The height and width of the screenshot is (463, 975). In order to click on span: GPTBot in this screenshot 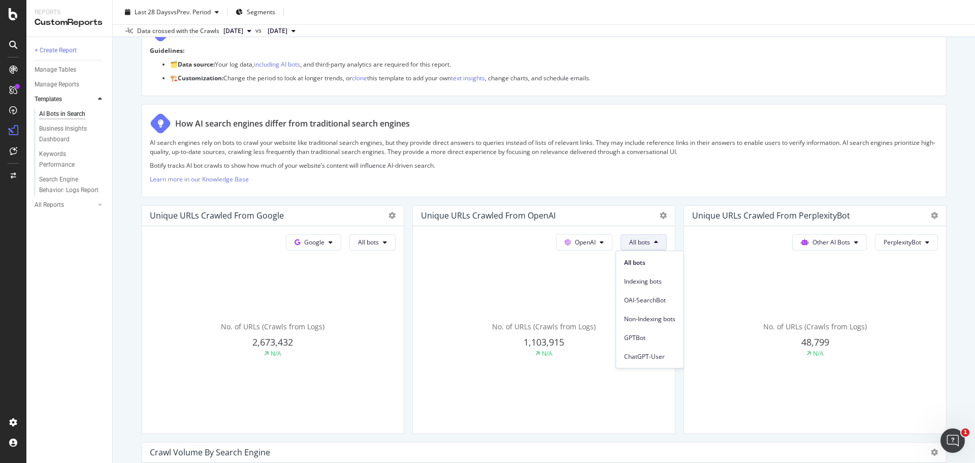, I will do `click(650, 338)`.